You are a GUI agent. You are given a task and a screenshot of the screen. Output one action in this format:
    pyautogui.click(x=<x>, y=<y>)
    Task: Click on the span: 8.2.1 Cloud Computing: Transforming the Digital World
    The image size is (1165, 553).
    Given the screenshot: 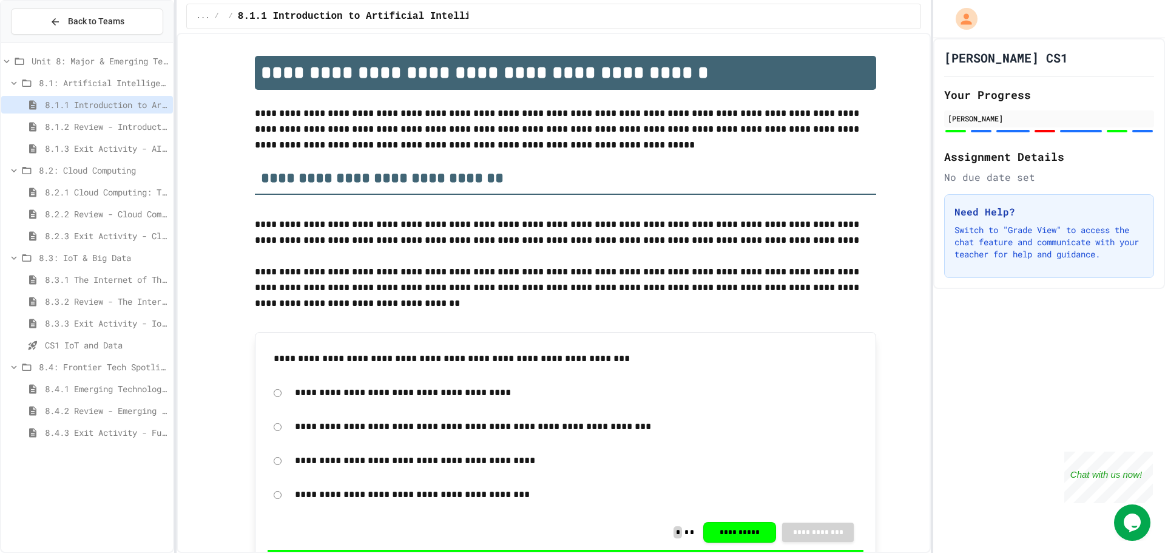 What is the action you would take?
    pyautogui.click(x=106, y=192)
    